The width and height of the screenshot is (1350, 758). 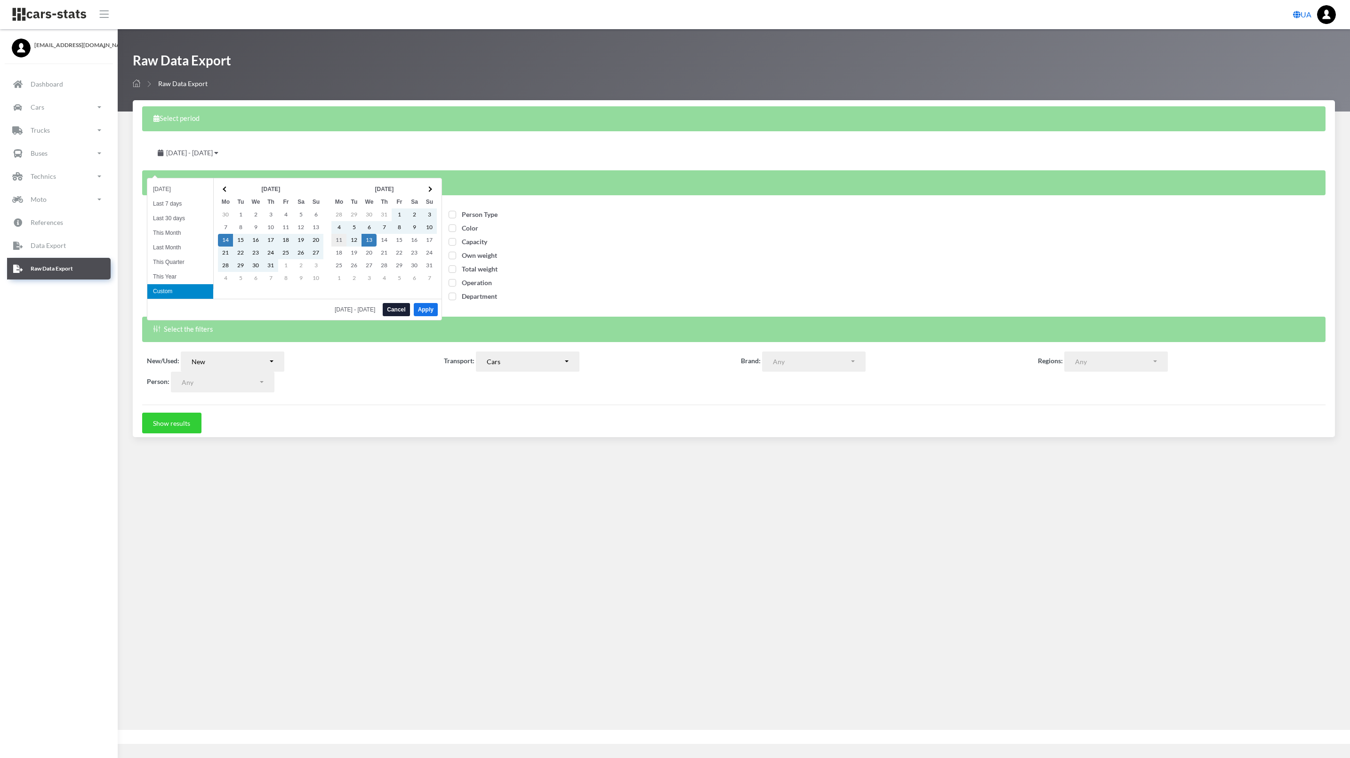 What do you see at coordinates (43, 176) in the screenshot?
I see `p: Technics` at bounding box center [43, 176].